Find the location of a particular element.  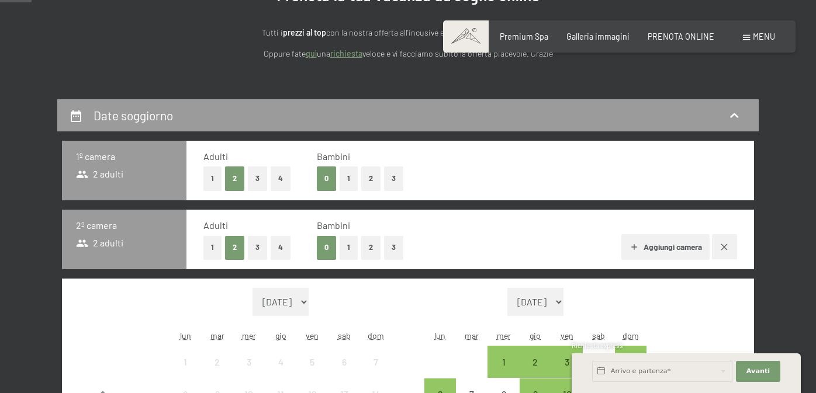

div: 5 is located at coordinates (312, 372).